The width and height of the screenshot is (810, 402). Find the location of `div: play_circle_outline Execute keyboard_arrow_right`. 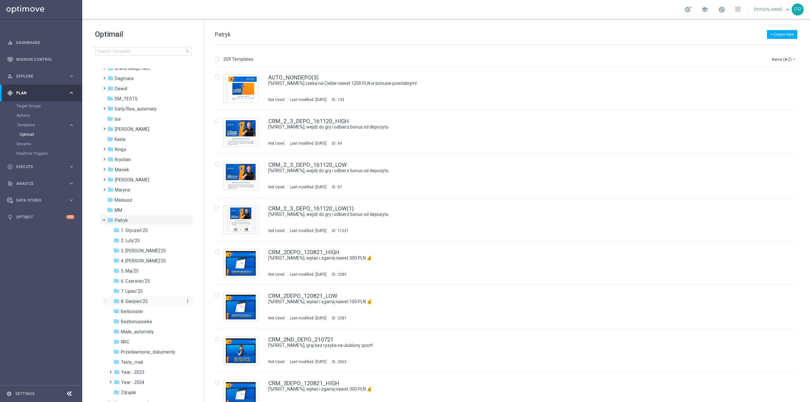

div: play_circle_outline Execute keyboard_arrow_right is located at coordinates (41, 167).